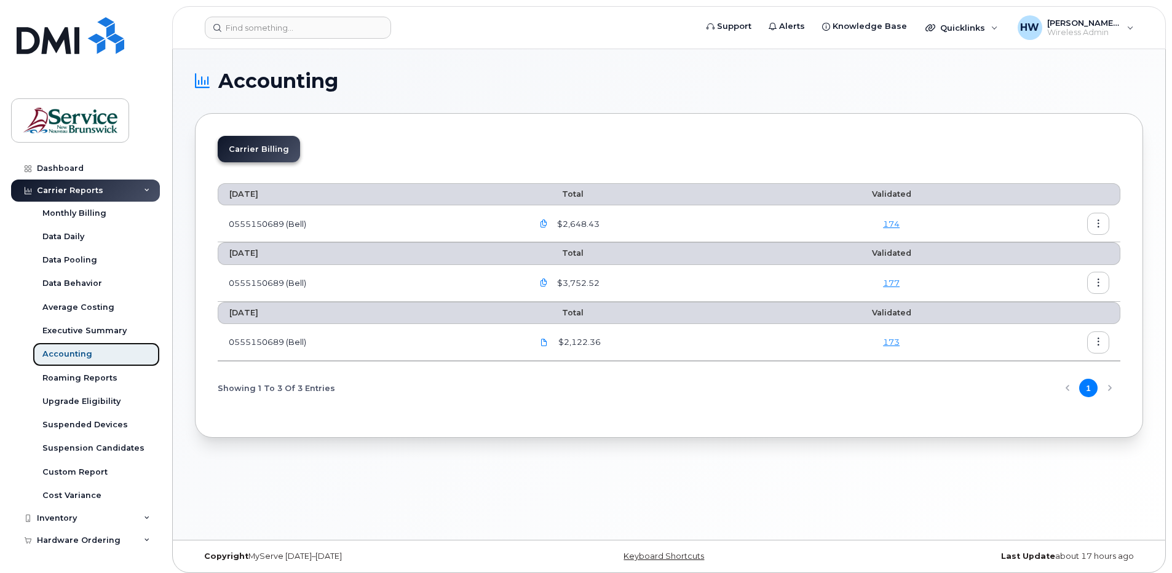 This screenshot has height=573, width=1172. Describe the element at coordinates (226, 556) in the screenshot. I see `strong: Copyright` at that location.